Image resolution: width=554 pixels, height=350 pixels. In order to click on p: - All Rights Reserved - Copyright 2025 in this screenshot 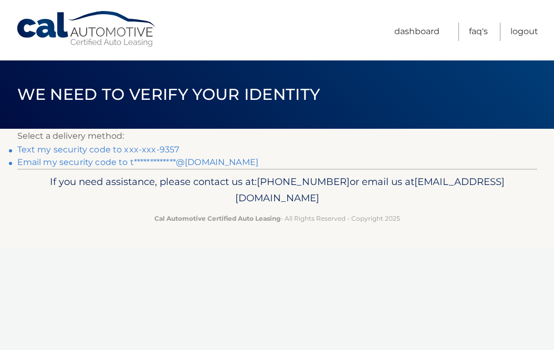, I will do `click(277, 218)`.